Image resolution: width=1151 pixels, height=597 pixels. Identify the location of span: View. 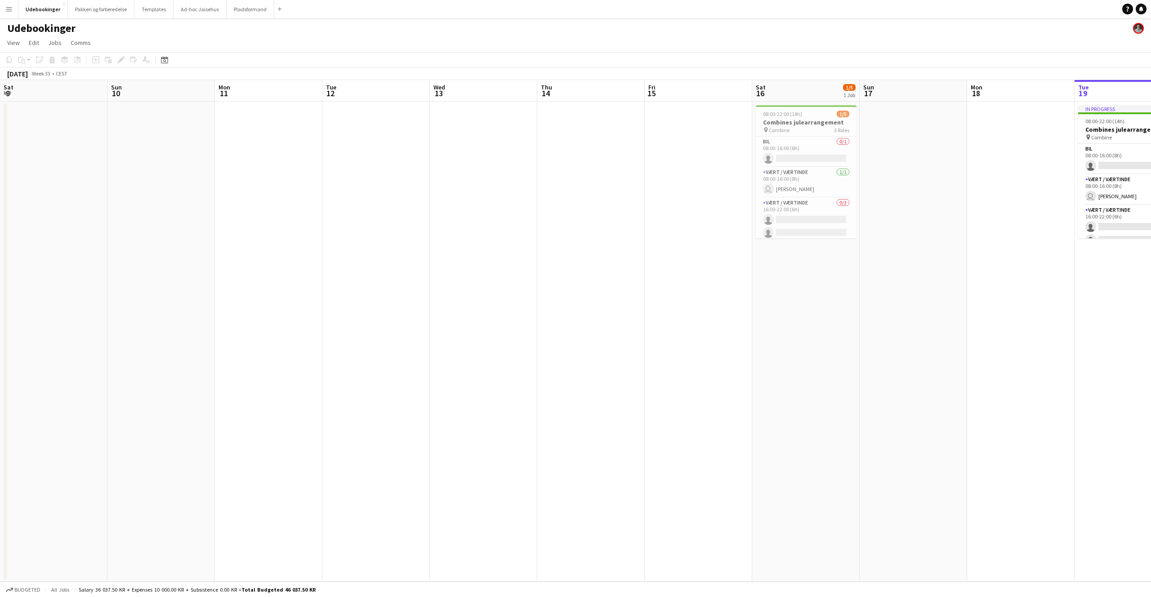
(13, 43).